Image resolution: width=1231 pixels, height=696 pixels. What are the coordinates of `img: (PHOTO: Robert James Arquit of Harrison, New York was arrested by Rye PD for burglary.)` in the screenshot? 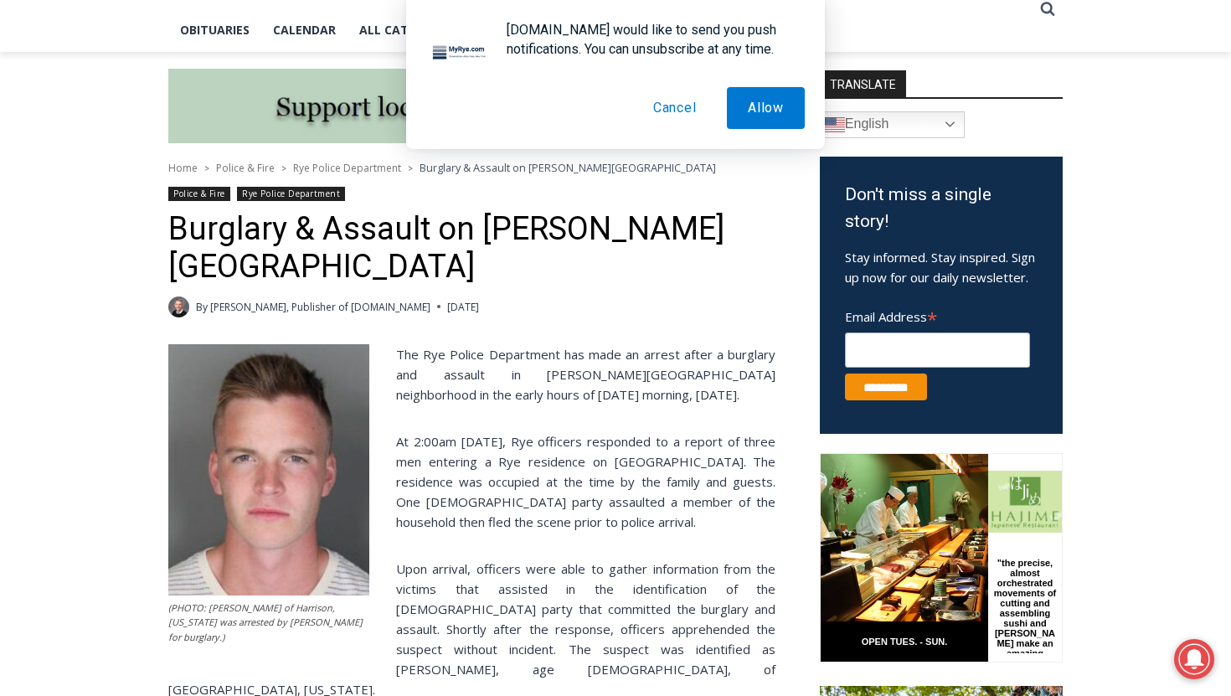 It's located at (269, 470).